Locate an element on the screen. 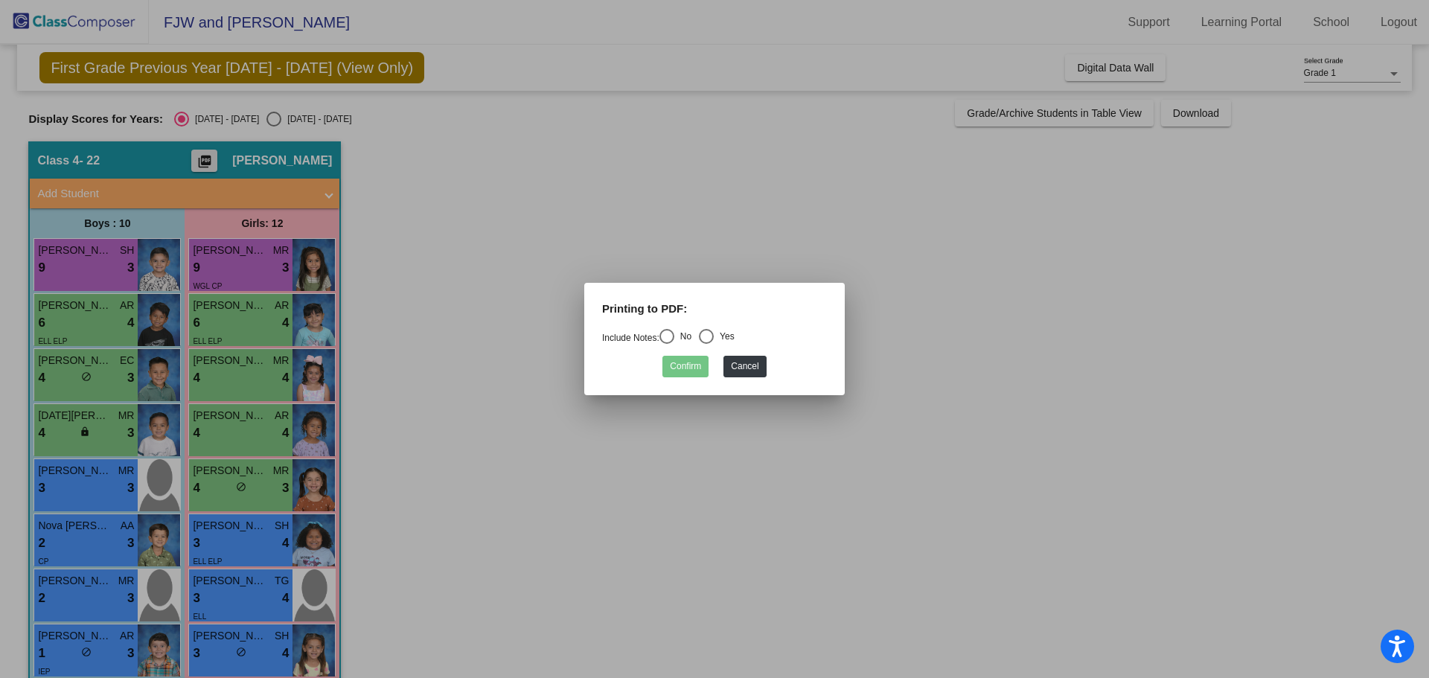  a: Include Notes: is located at coordinates (630, 338).